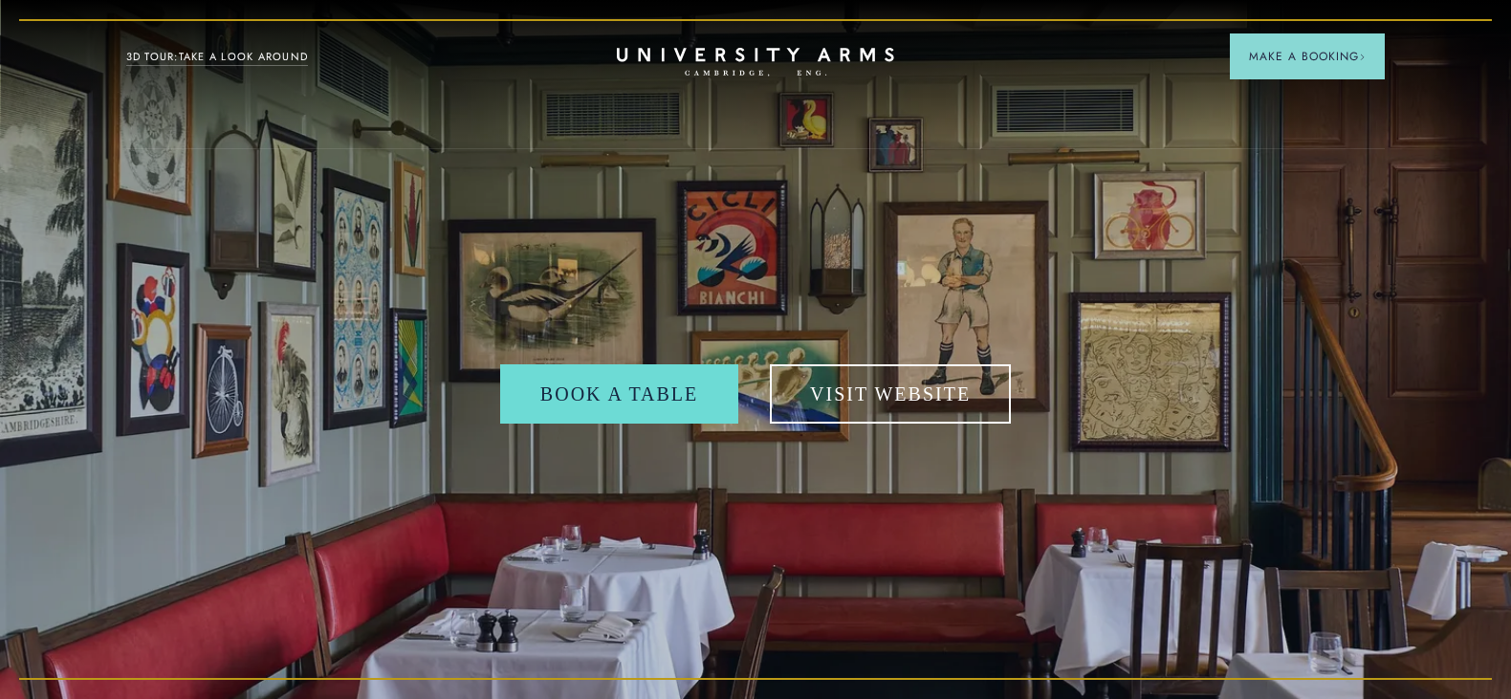 This screenshot has width=1511, height=699. I want to click on span: Make a Booking, so click(1307, 56).